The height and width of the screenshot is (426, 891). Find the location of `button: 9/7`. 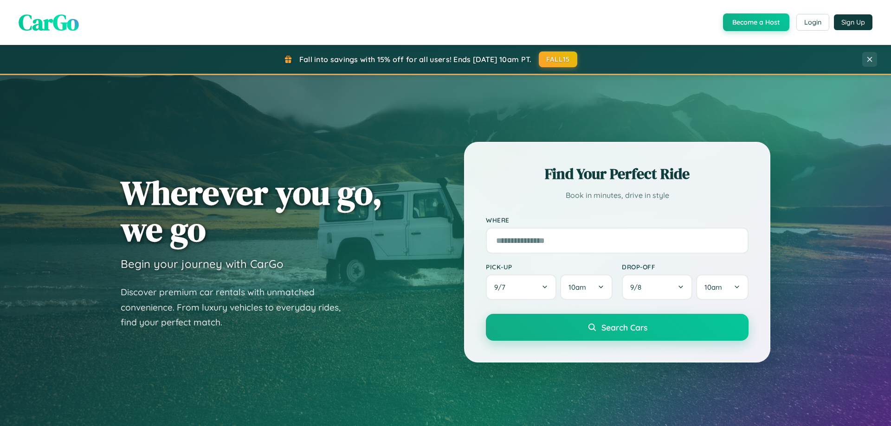

button: 9/7 is located at coordinates (521, 287).